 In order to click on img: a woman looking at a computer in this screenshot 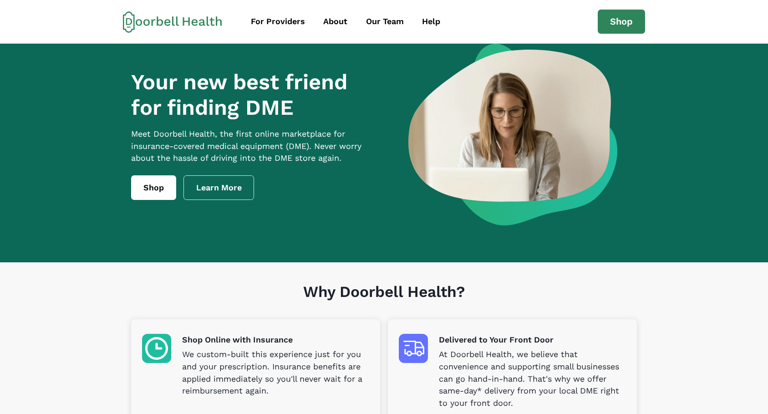, I will do `click(512, 134)`.